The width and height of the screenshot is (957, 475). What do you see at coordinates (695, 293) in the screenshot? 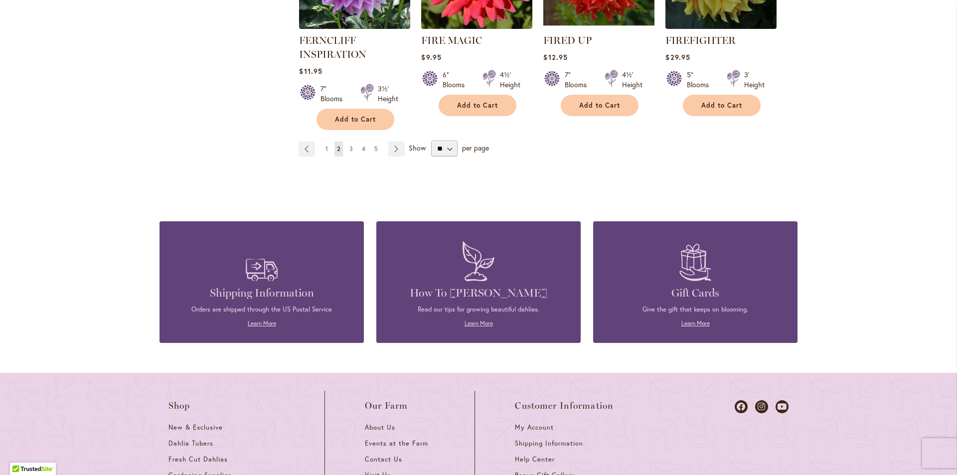
I see `h4: Gift Cards` at bounding box center [695, 293].